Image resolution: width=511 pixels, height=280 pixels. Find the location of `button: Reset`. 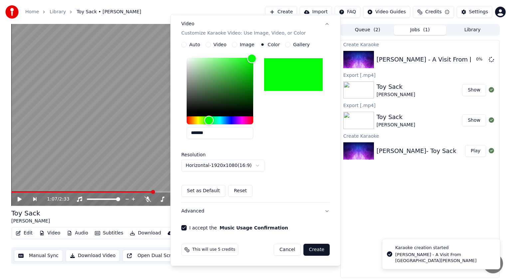

button: Reset is located at coordinates (240, 191).